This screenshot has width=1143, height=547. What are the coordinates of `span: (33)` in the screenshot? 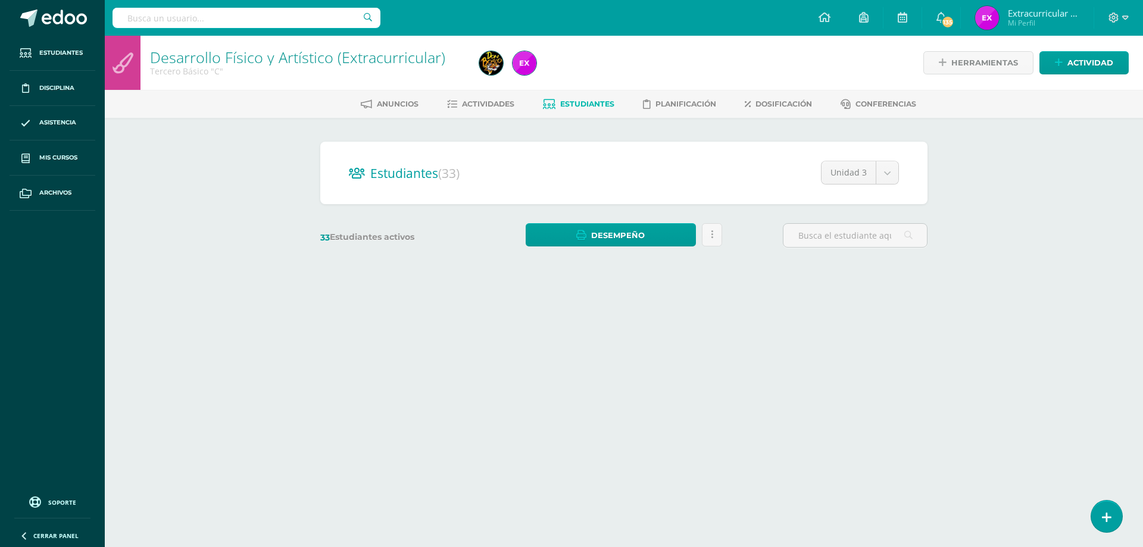 It's located at (449, 173).